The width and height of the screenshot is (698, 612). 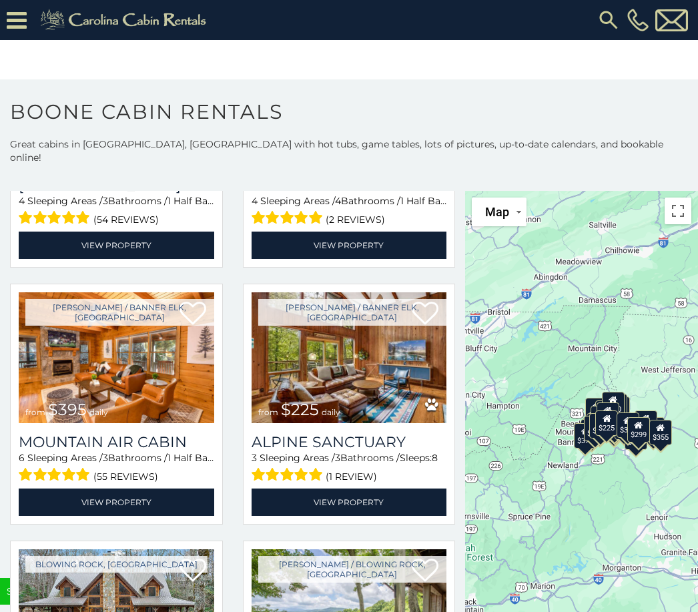 What do you see at coordinates (116, 442) in the screenshot?
I see `h3: Mountain Air Cabin` at bounding box center [116, 442].